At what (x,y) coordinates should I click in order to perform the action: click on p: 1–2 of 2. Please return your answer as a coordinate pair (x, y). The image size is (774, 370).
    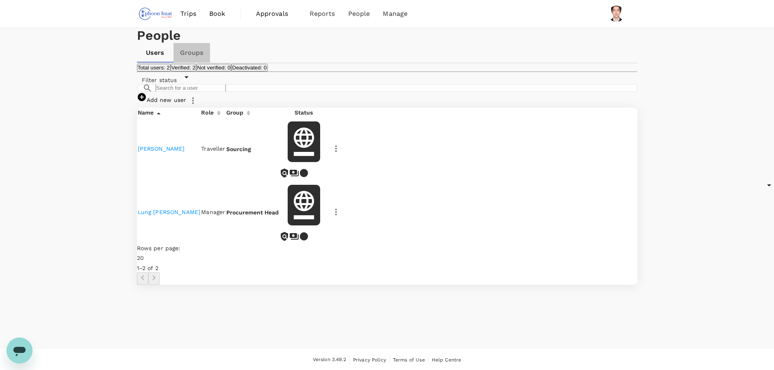
    Looking at the image, I should click on (158, 268).